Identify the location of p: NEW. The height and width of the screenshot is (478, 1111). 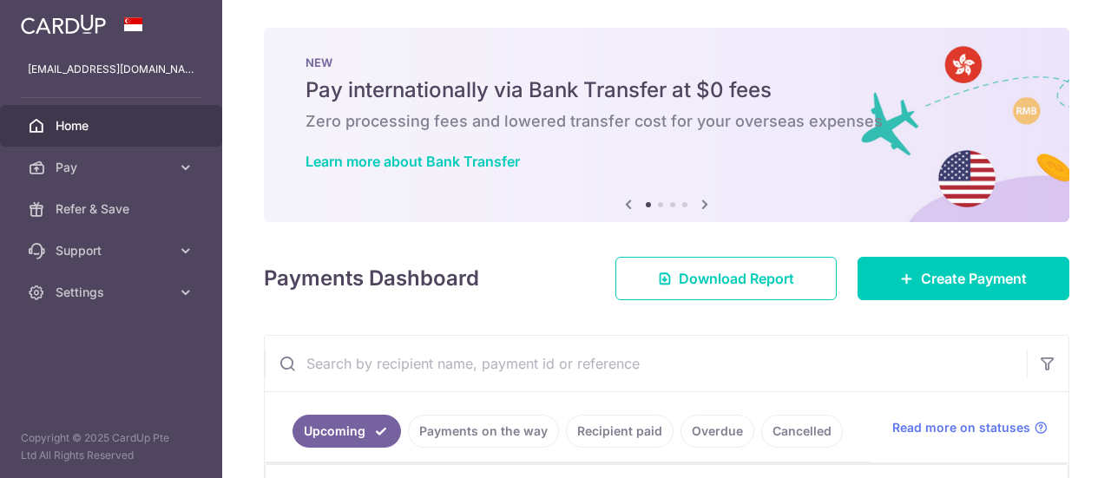
(666, 62).